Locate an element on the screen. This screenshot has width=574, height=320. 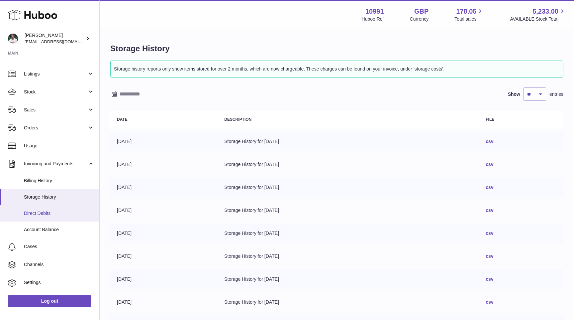
span: Direct Debits is located at coordinates (59, 213).